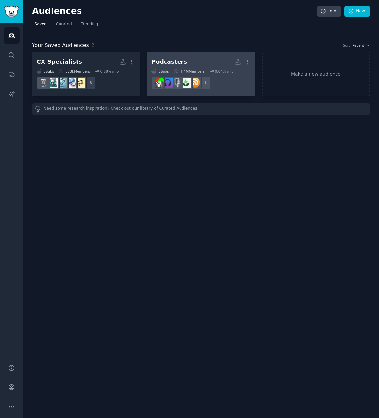 Image resolution: width=379 pixels, height=418 pixels. What do you see at coordinates (347, 45) in the screenshot?
I see `div: Sort` at bounding box center [347, 45].